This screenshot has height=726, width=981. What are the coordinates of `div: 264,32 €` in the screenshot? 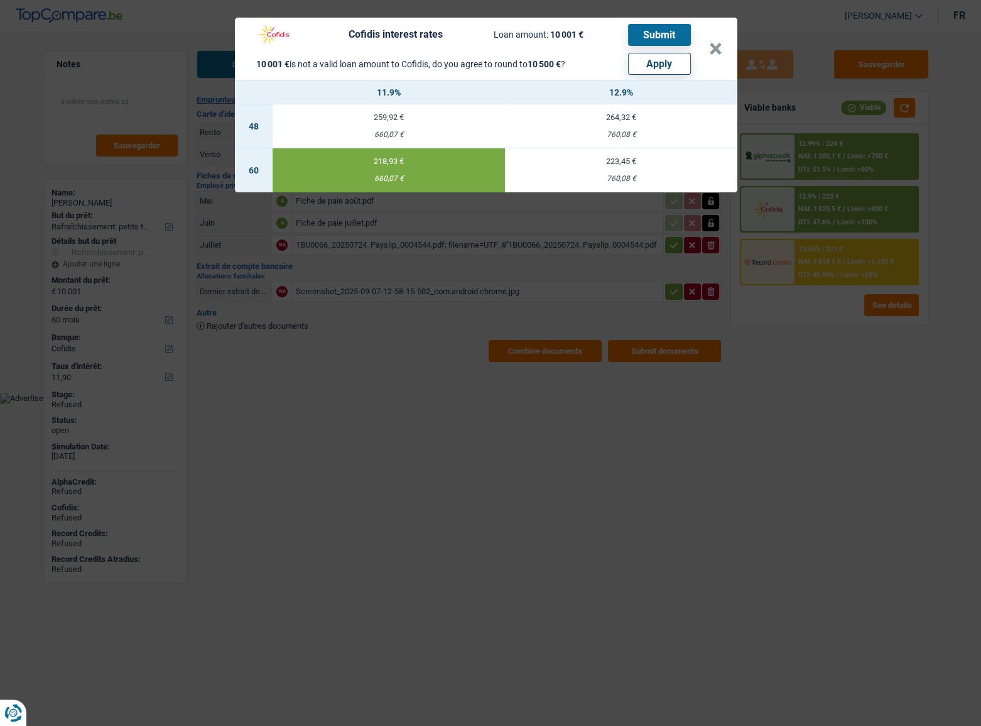 It's located at (621, 117).